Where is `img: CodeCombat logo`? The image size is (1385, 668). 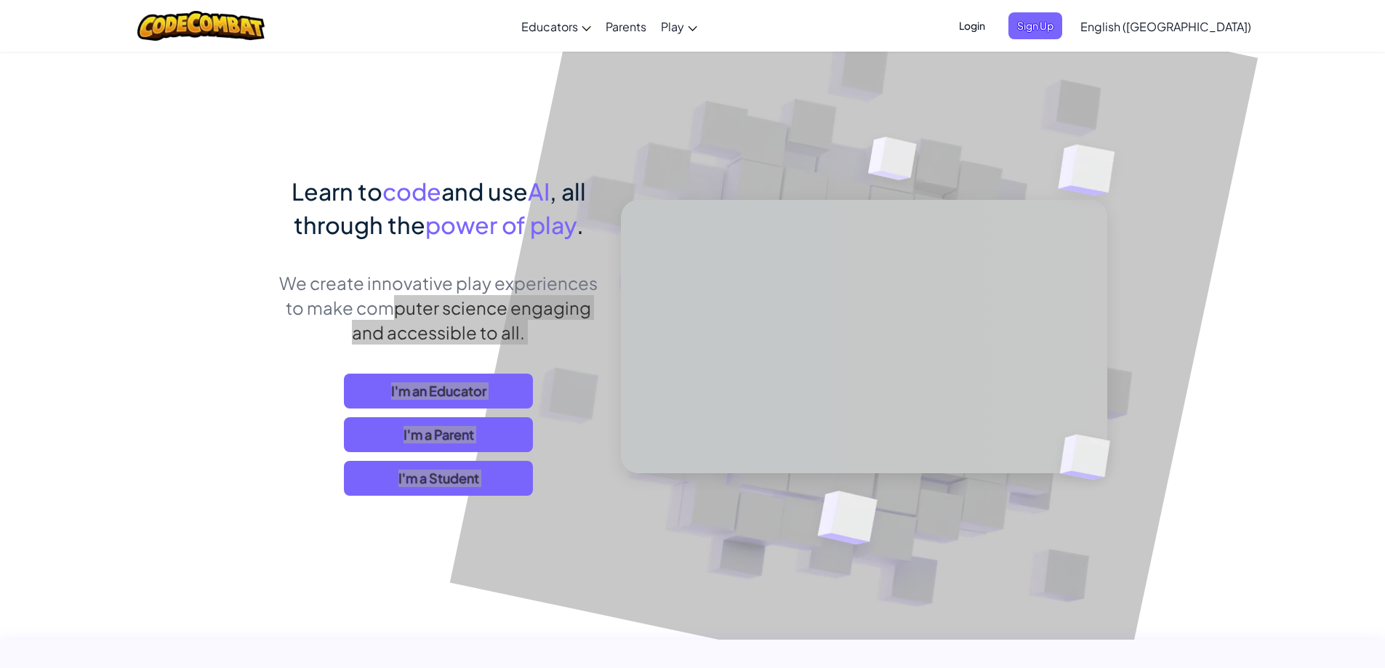 img: CodeCombat logo is located at coordinates (201, 25).